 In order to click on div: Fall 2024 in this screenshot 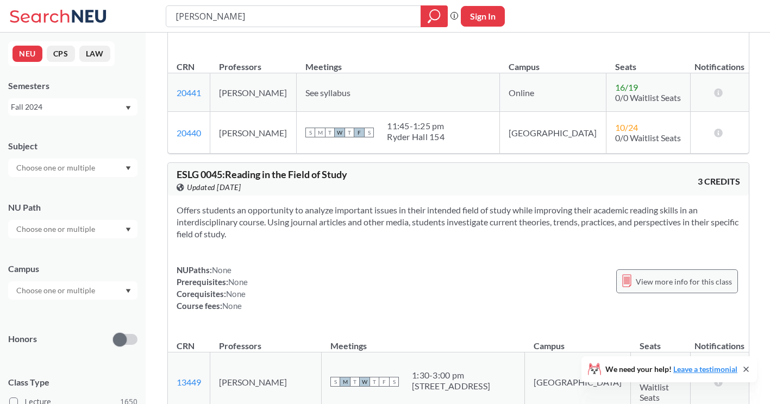, I will do `click(67, 107)`.